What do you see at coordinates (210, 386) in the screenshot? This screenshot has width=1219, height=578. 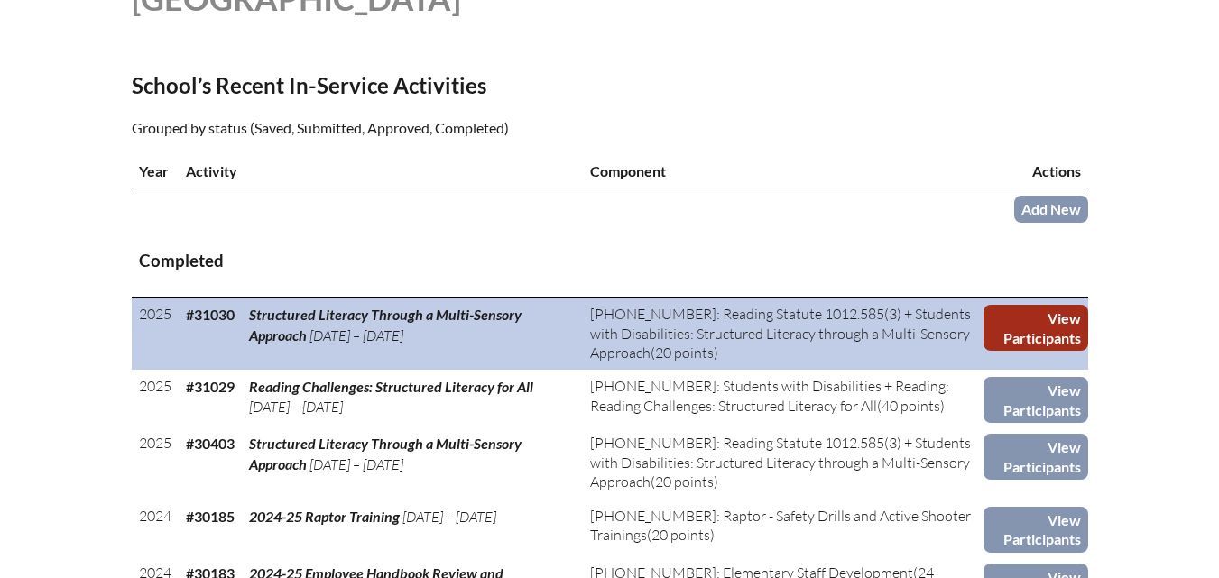 I see `b: #31029` at bounding box center [210, 386].